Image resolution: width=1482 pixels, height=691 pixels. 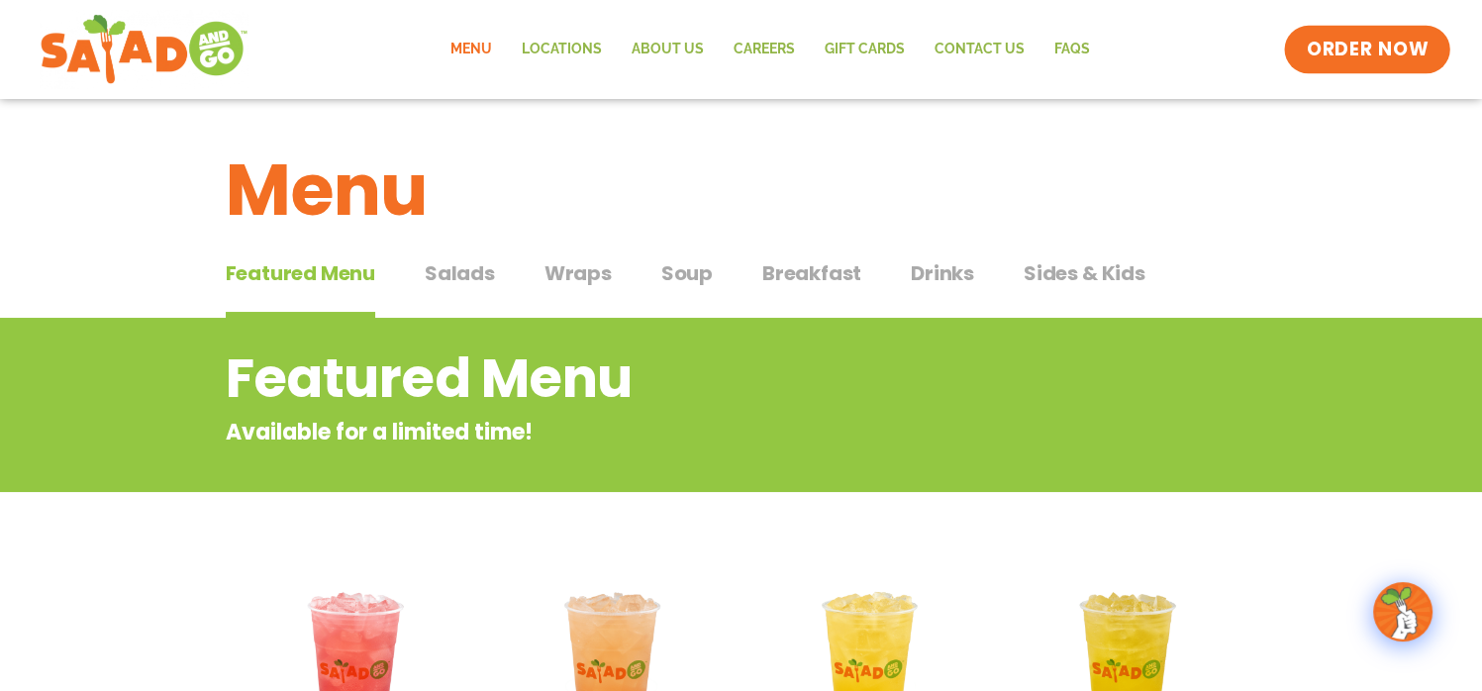 I want to click on a: Contact Us, so click(x=979, y=50).